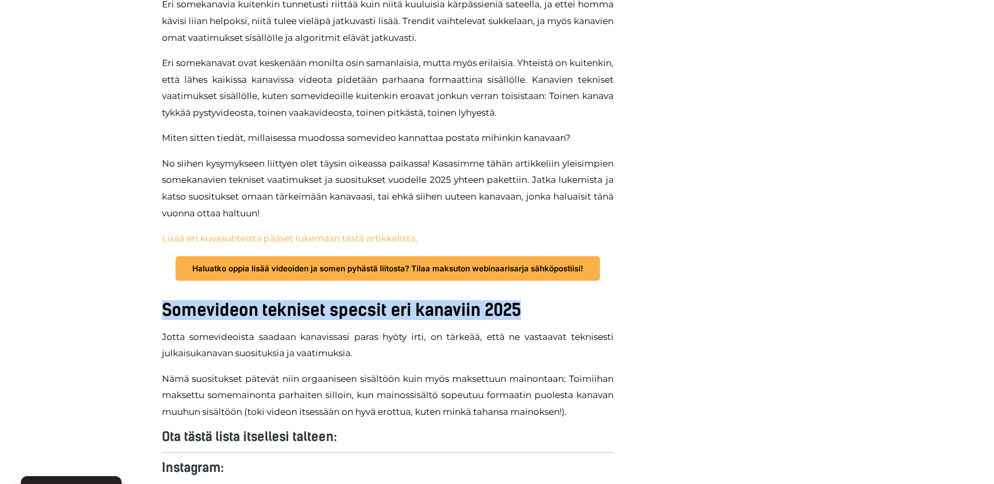 The image size is (994, 484). What do you see at coordinates (388, 268) in the screenshot?
I see `a: Haluatko oppia lisää videoiden ja somen pyhästä liitosta? Tilaa maksuton webinaarisarja sähköpost...` at bounding box center [388, 268].